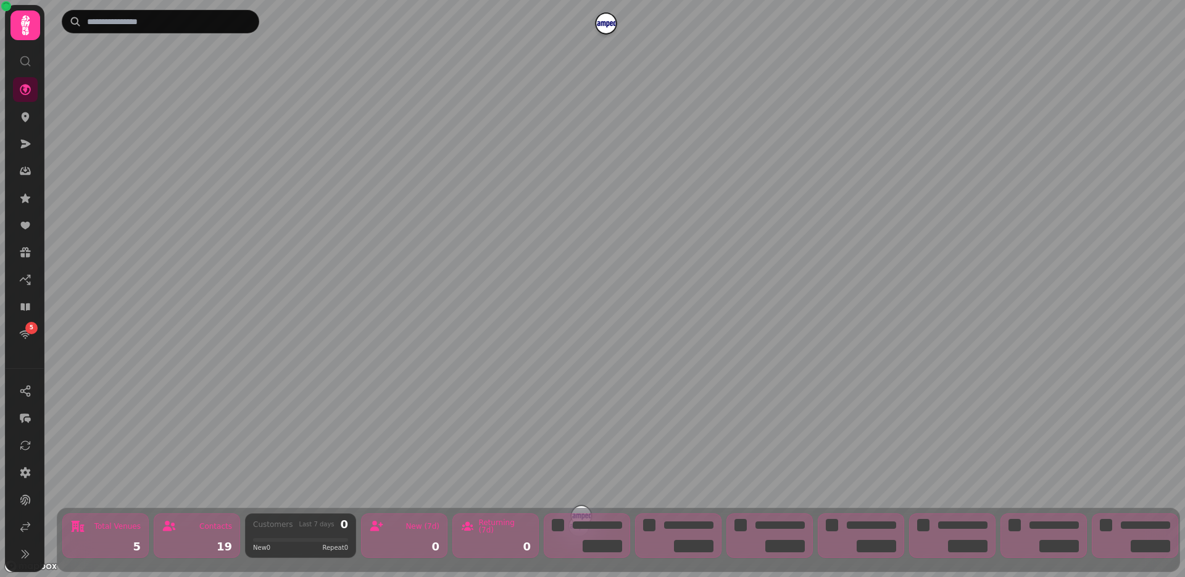 Image resolution: width=1185 pixels, height=577 pixels. I want to click on div: Contacts, so click(215, 526).